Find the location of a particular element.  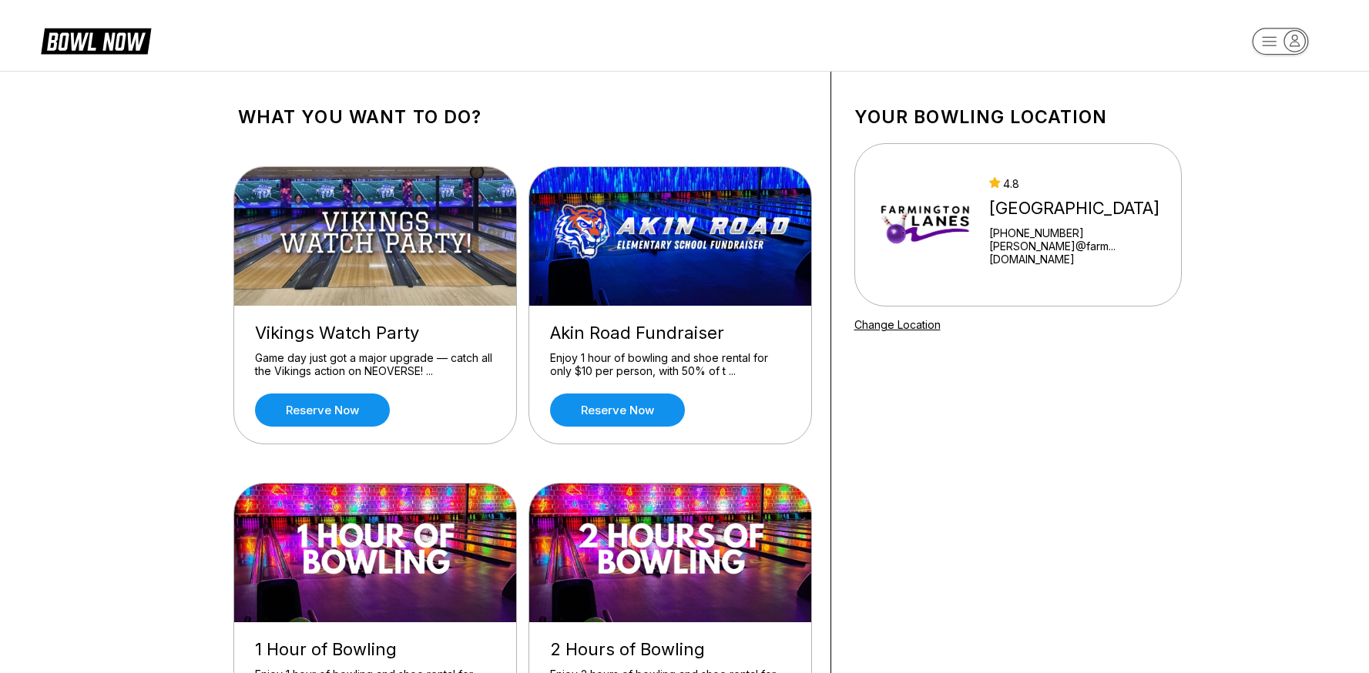

a: Change Location is located at coordinates (897, 324).